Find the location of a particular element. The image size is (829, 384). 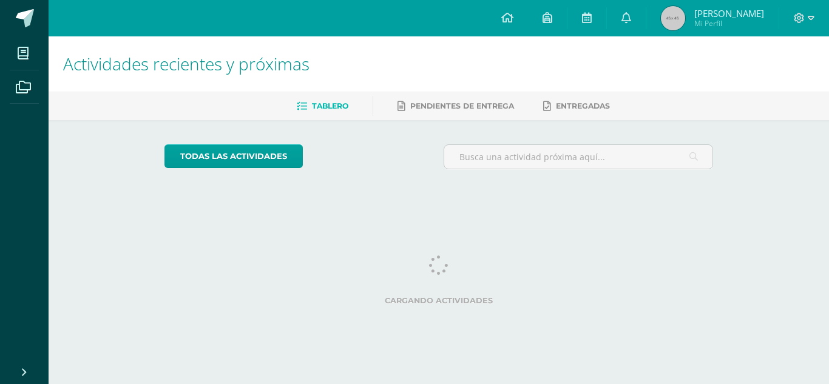

a: Pendientes de entrega is located at coordinates (456, 106).